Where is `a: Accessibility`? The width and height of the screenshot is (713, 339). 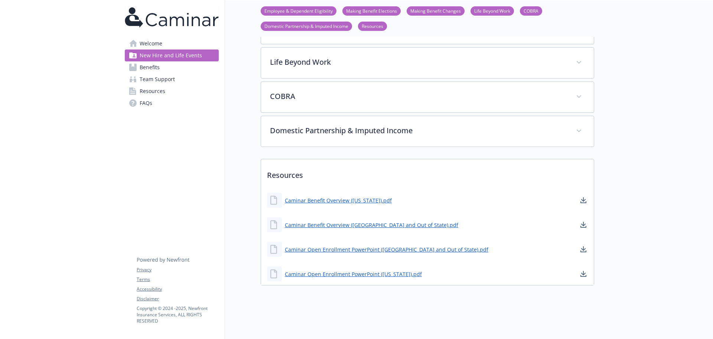
a: Accessibility is located at coordinates (178, 289).